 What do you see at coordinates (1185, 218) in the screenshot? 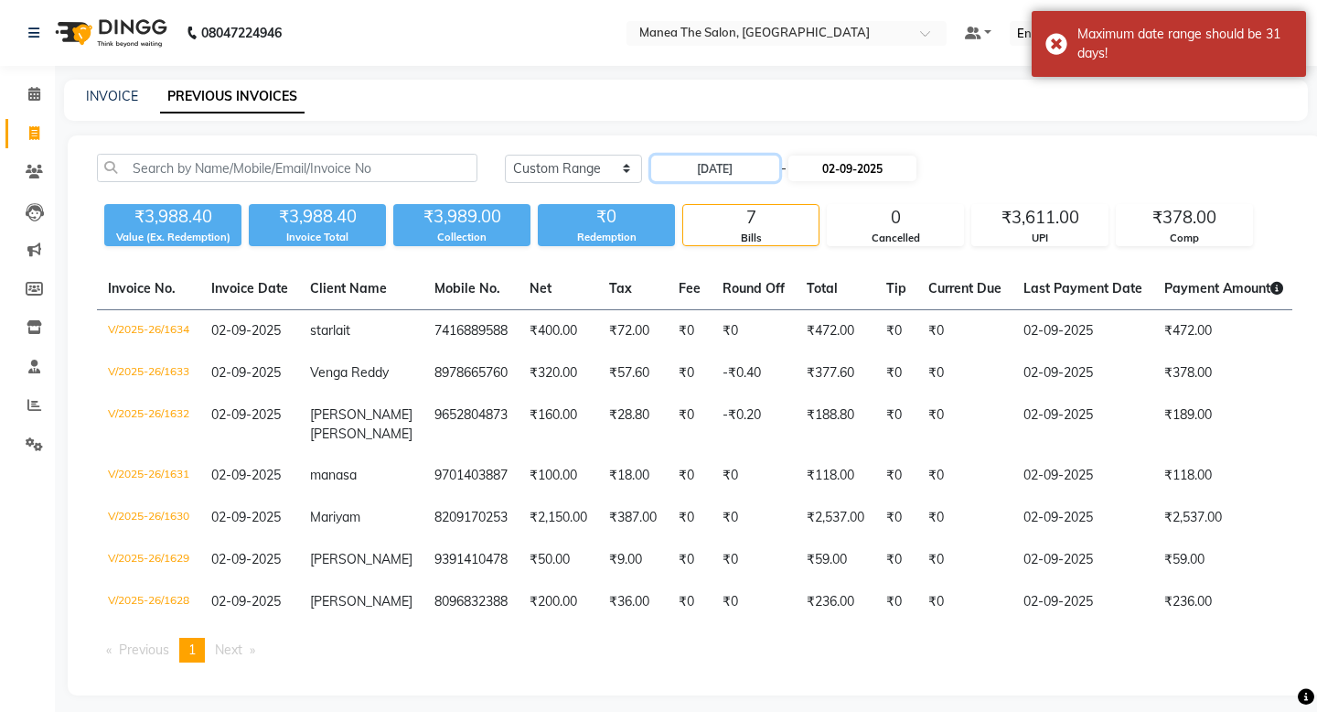
I see `div: ₹378.00` at bounding box center [1185, 218].